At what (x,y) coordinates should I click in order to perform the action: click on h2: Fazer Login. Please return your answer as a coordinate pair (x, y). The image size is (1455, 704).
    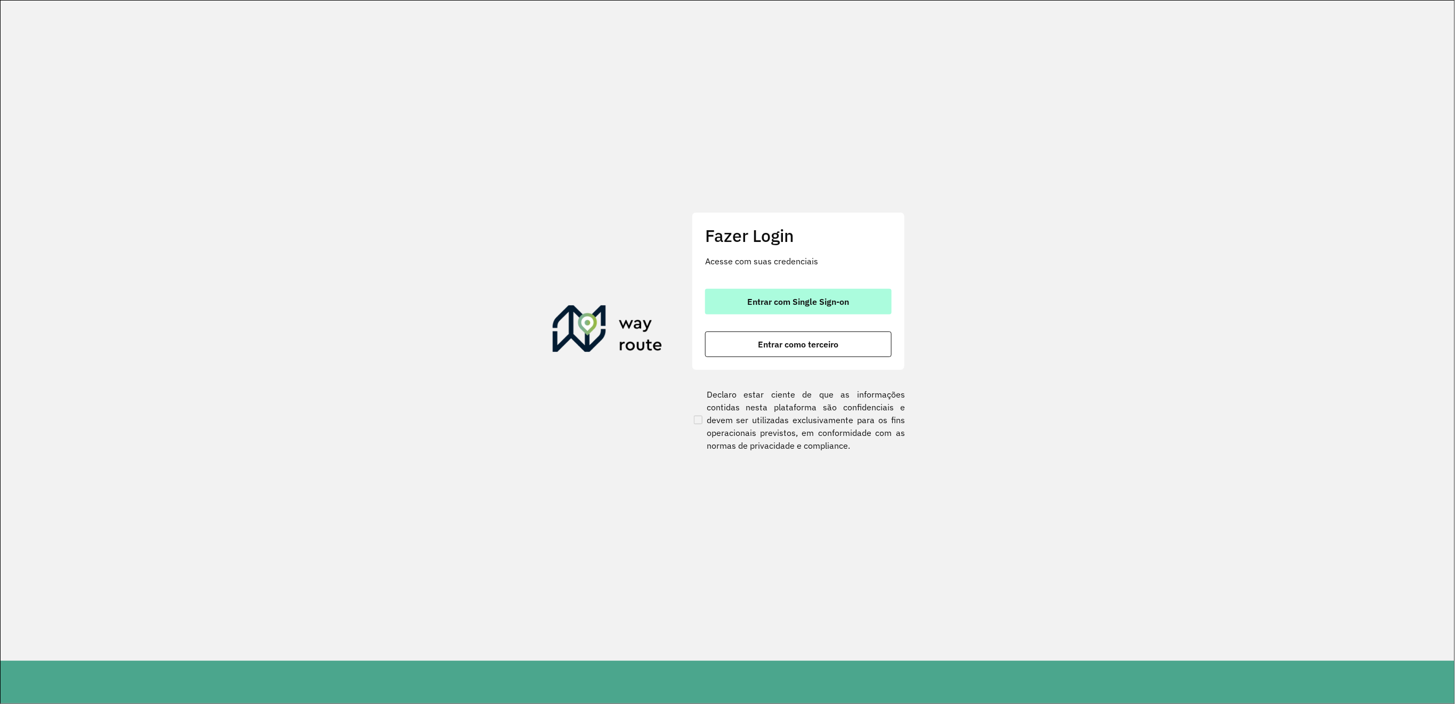
    Looking at the image, I should click on (798, 236).